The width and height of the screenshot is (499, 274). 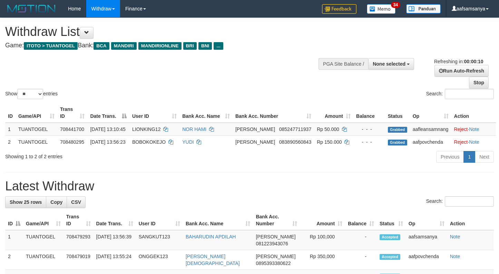 What do you see at coordinates (31, 94) in the screenshot?
I see `label: Show entries` at bounding box center [31, 94].